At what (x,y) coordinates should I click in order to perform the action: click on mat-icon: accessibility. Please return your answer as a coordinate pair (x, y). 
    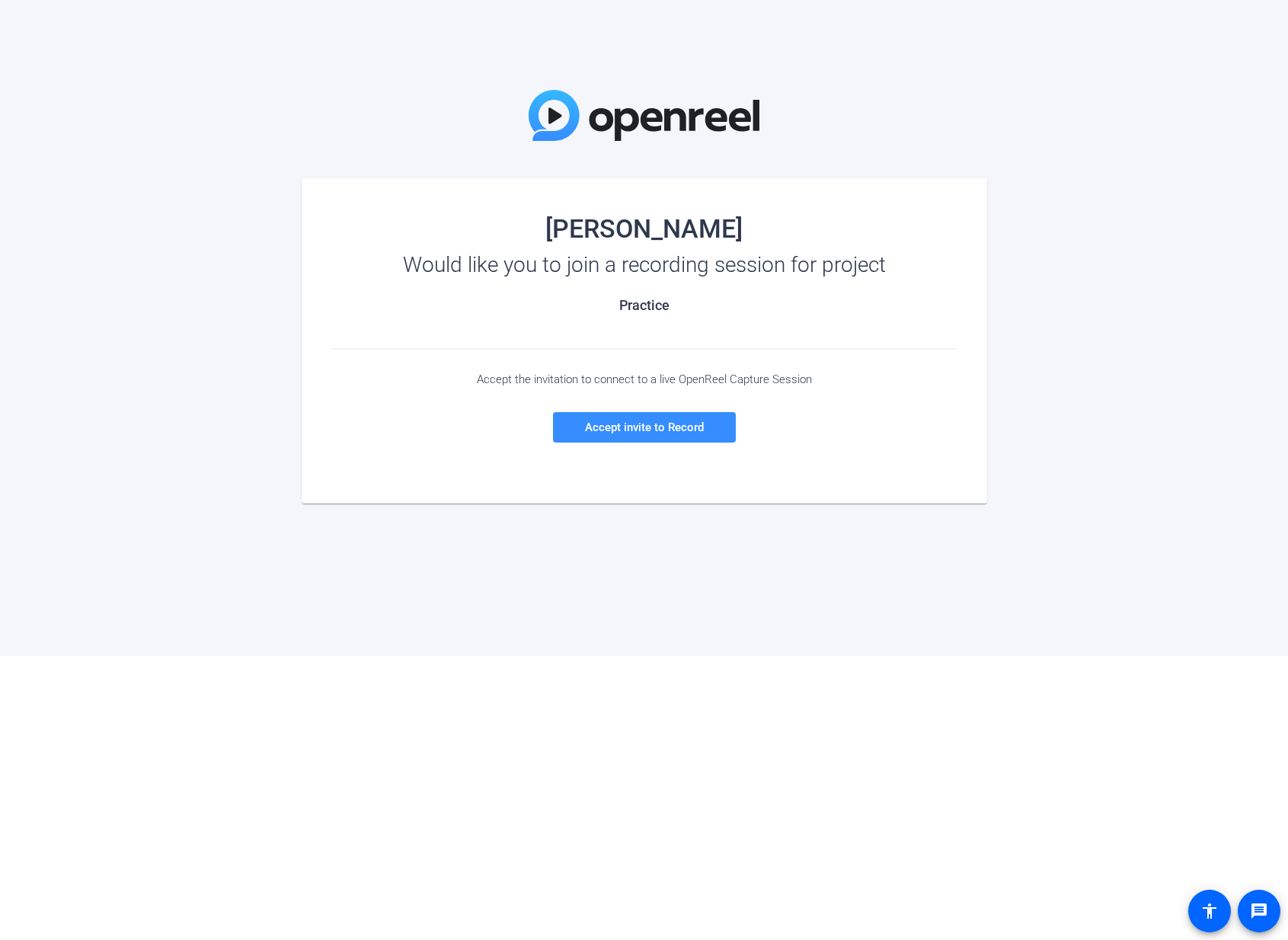
    Looking at the image, I should click on (1210, 911).